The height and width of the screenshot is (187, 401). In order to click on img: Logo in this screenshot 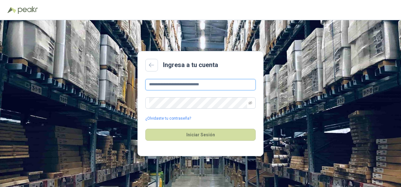, I will do `click(12, 10)`.